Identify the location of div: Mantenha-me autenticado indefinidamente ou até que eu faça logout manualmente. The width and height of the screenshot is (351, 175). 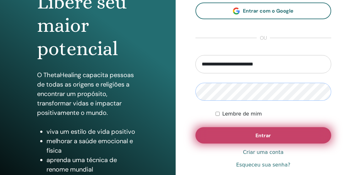
(274, 114).